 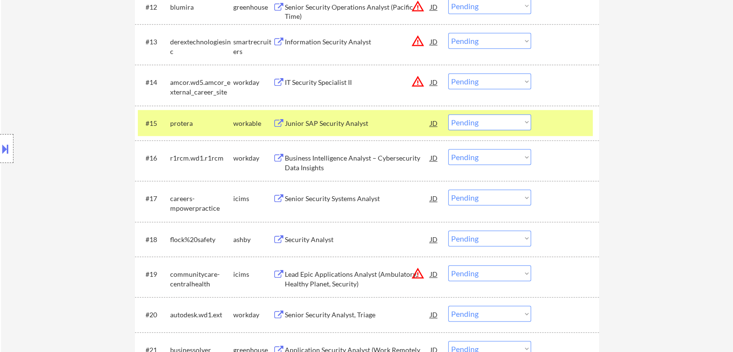 I want to click on div: #13, so click(x=154, y=42).